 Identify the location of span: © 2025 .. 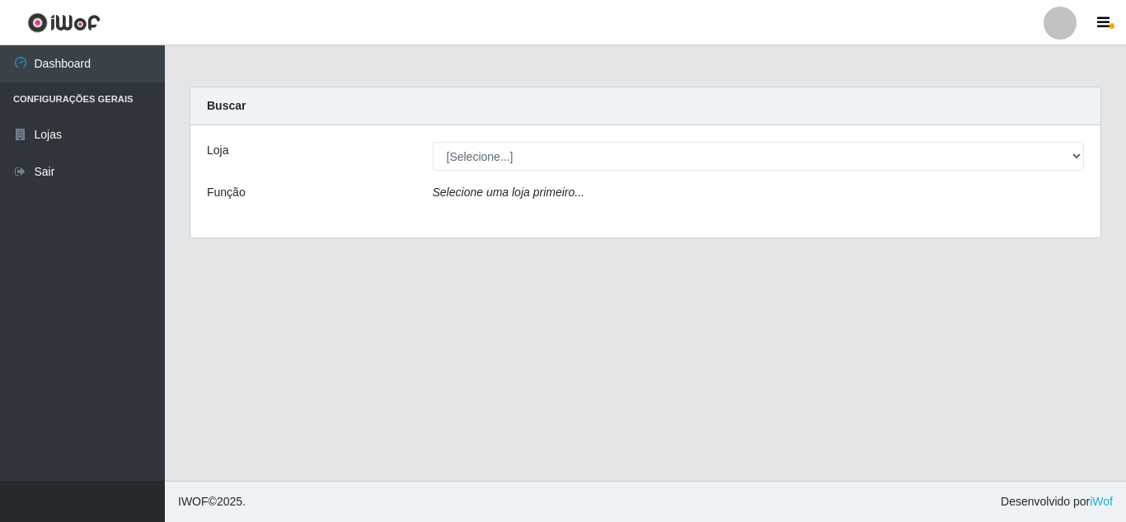
(212, 501).